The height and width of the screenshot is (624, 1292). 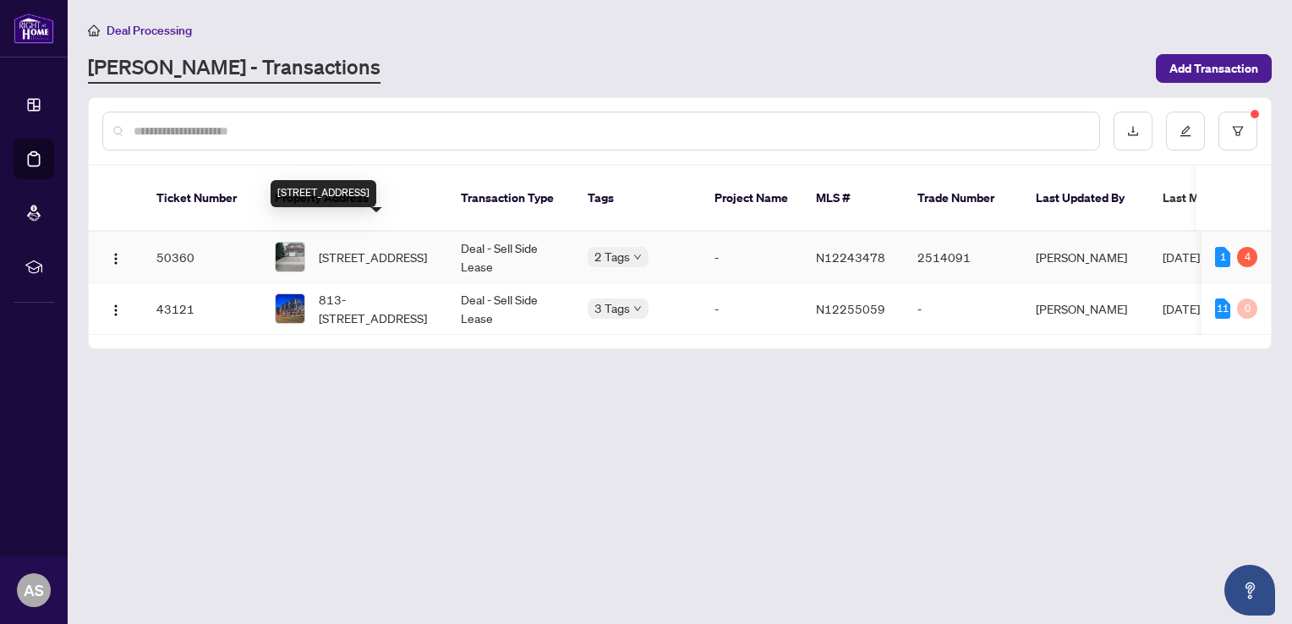 I want to click on span: N12243478, so click(x=851, y=257).